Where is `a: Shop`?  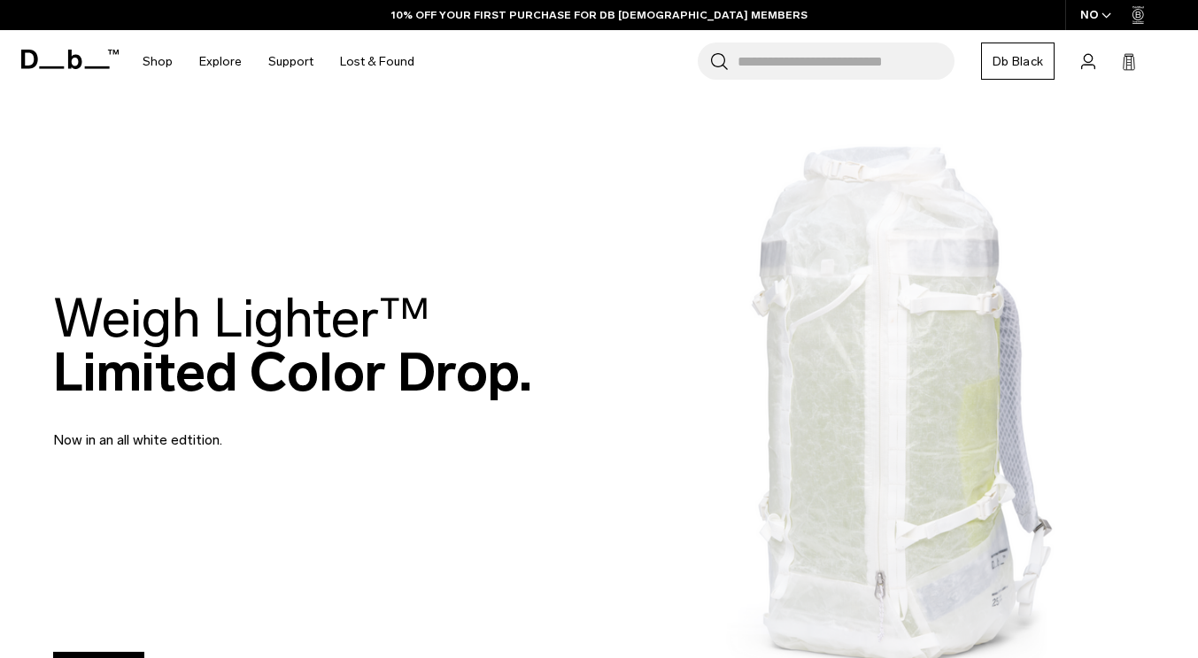 a: Shop is located at coordinates (158, 61).